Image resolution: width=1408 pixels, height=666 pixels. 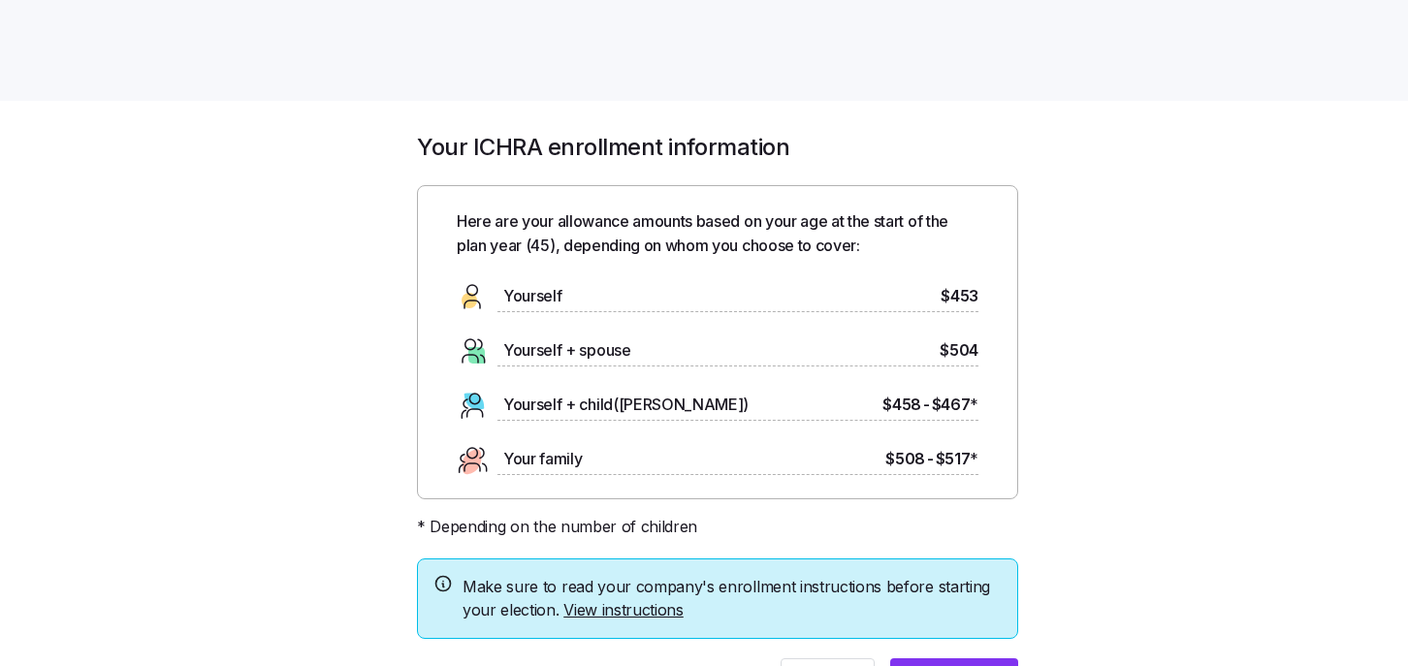 I want to click on span: $453, so click(x=959, y=296).